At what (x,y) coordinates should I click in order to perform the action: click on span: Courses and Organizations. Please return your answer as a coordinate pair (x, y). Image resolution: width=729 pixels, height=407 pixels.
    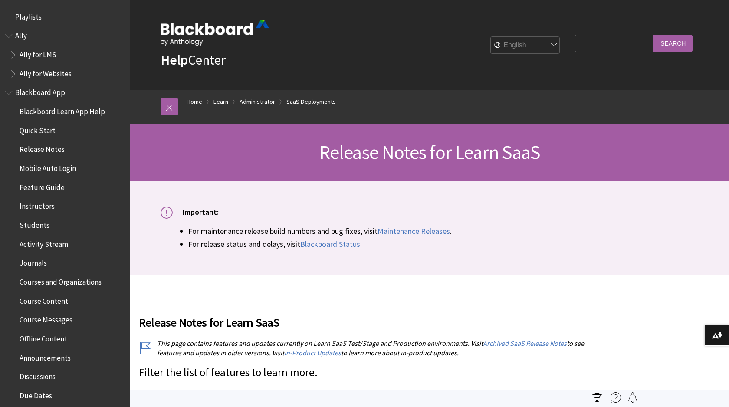
    Looking at the image, I should click on (60, 280).